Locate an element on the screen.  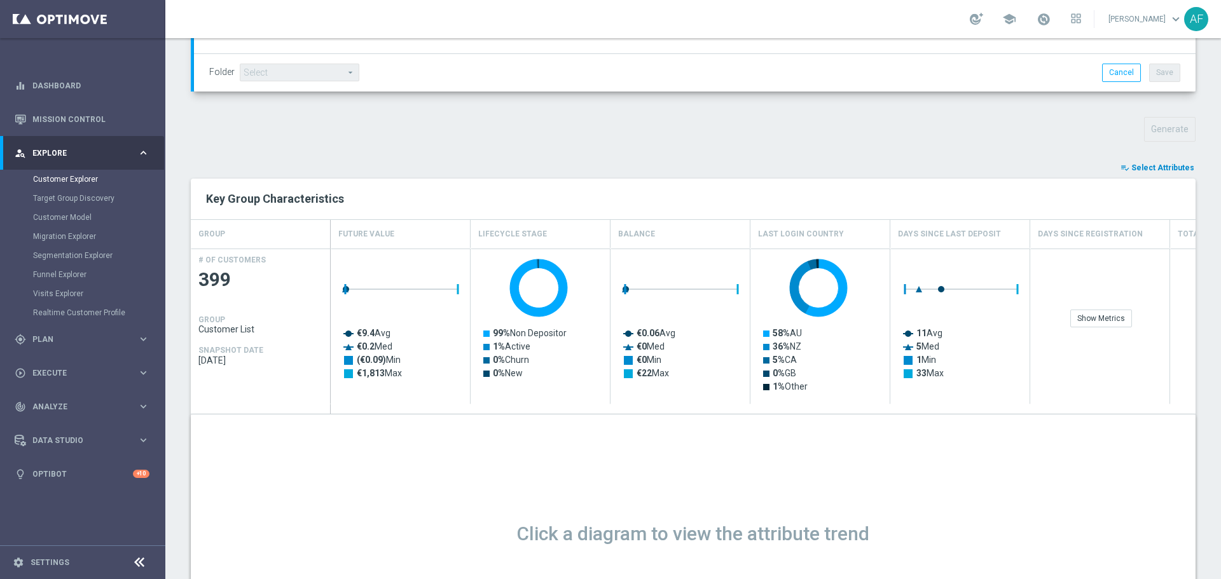
a: Settings is located at coordinates (50, 563).